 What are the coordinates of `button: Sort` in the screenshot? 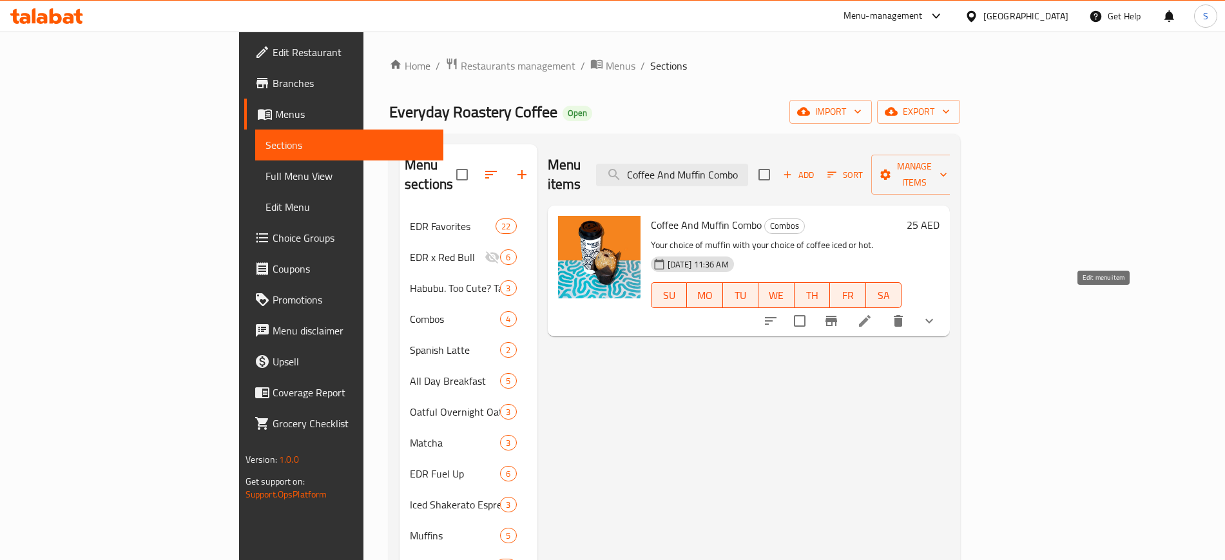 It's located at (845, 175).